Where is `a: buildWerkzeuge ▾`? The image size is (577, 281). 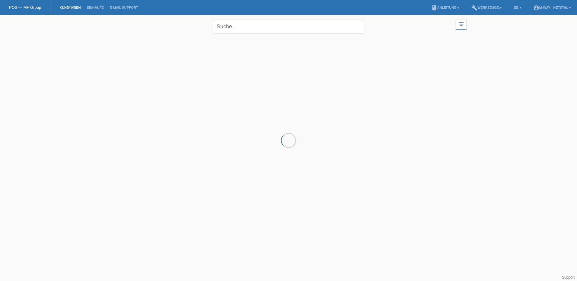
a: buildWerkzeuge ▾ is located at coordinates (487, 8).